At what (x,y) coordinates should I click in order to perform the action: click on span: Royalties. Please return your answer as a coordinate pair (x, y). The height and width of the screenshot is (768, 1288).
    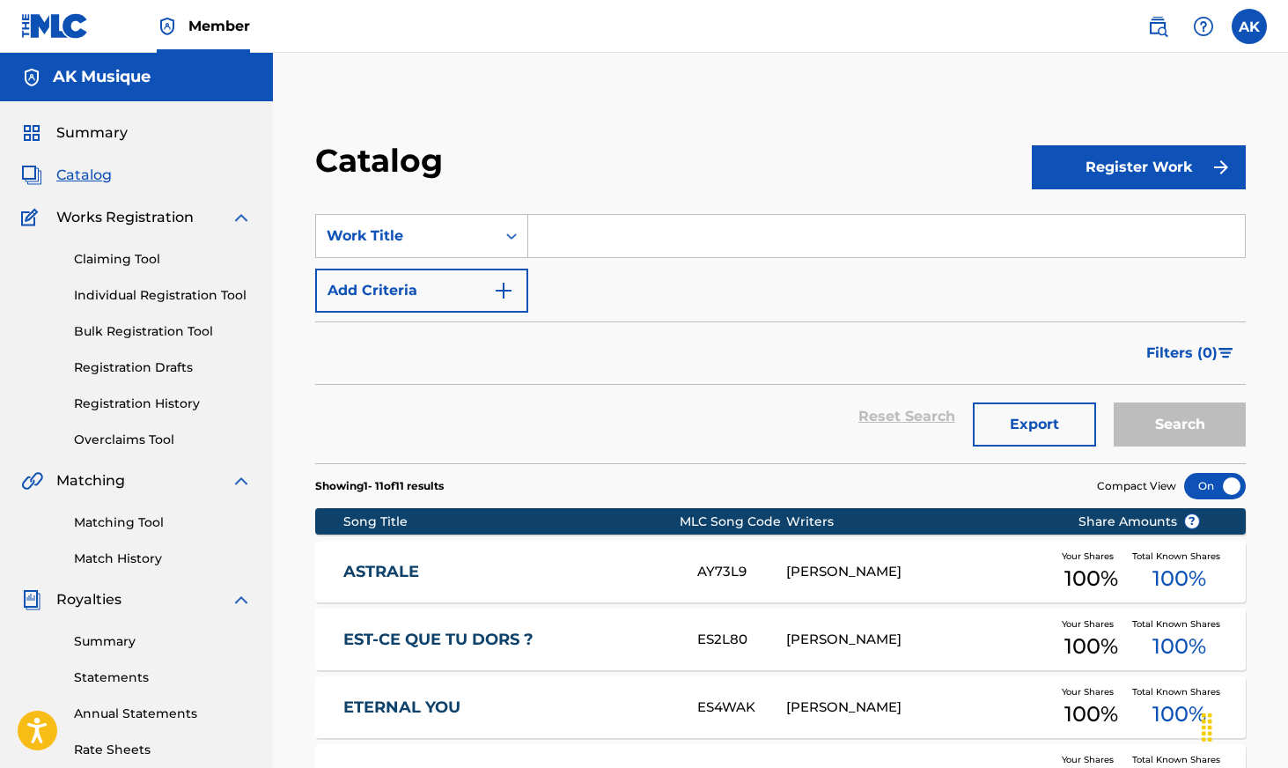
    Looking at the image, I should click on (89, 600).